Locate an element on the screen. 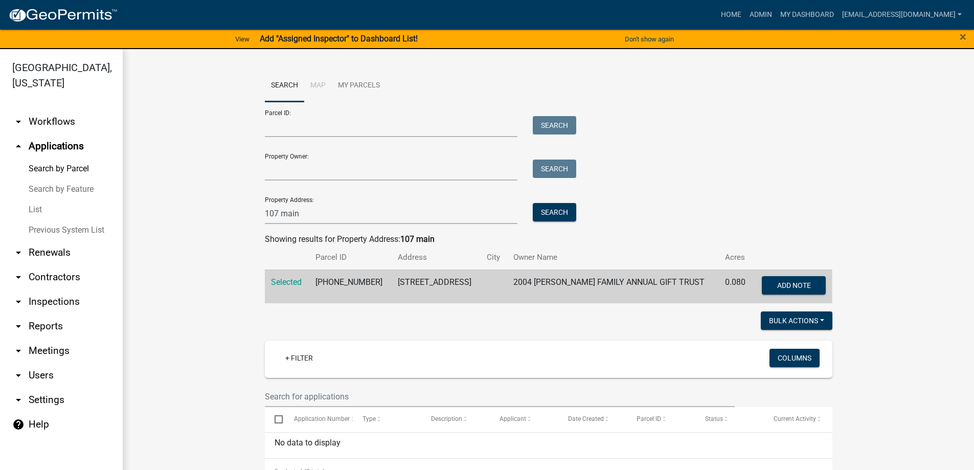  a: Search is located at coordinates (284, 86).